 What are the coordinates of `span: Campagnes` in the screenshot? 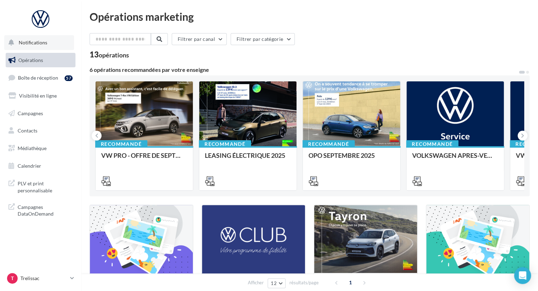 It's located at (30, 113).